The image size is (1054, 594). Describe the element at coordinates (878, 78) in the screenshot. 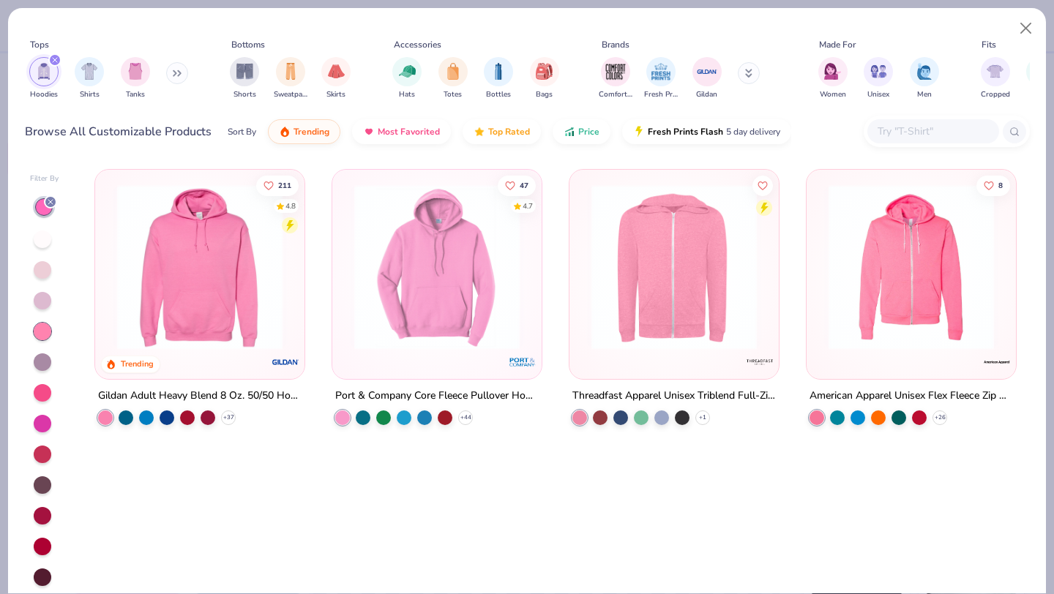

I see `div: filter for Unisex` at that location.